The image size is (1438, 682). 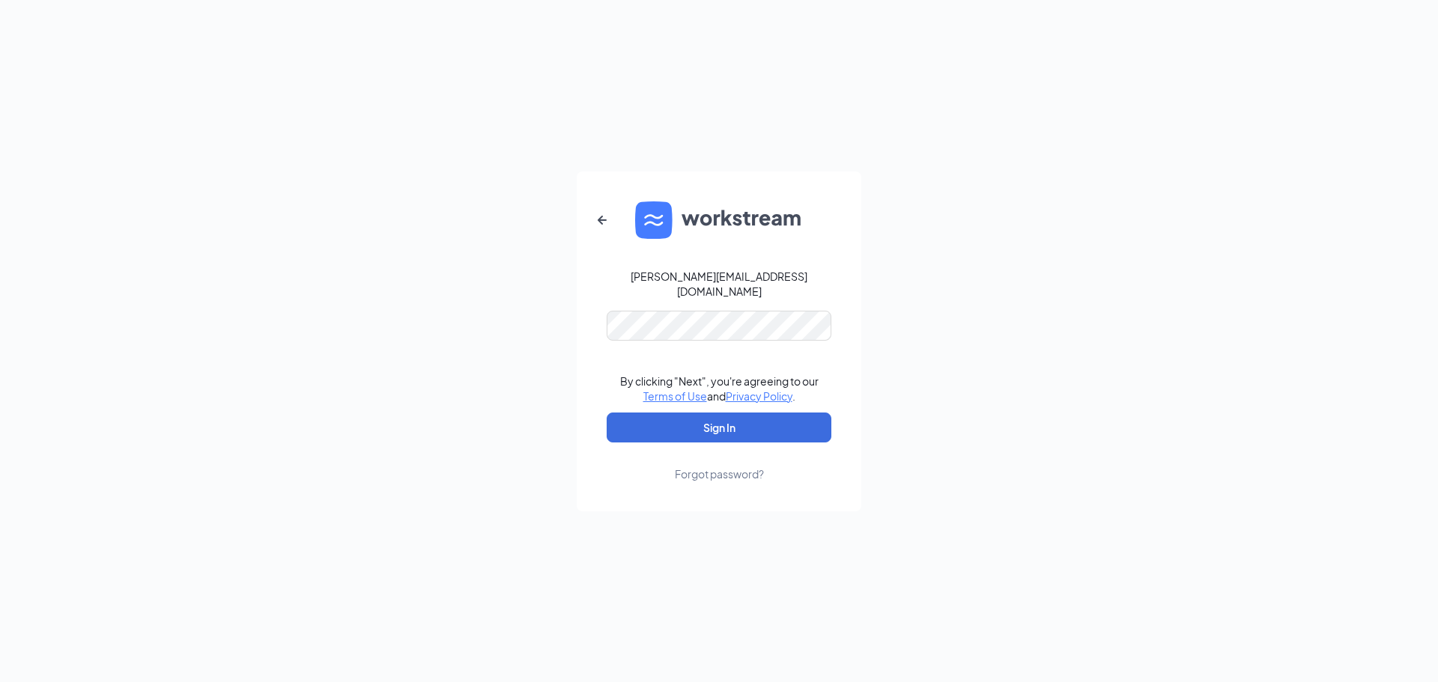 I want to click on svg: ArrowLeftNew, so click(x=602, y=220).